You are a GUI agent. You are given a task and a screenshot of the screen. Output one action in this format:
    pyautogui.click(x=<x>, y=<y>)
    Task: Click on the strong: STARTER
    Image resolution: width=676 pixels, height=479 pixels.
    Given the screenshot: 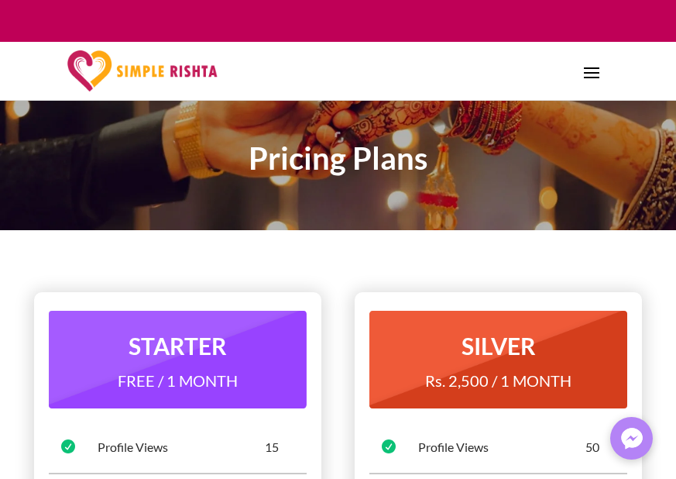 What is the action you would take?
    pyautogui.click(x=177, y=345)
    